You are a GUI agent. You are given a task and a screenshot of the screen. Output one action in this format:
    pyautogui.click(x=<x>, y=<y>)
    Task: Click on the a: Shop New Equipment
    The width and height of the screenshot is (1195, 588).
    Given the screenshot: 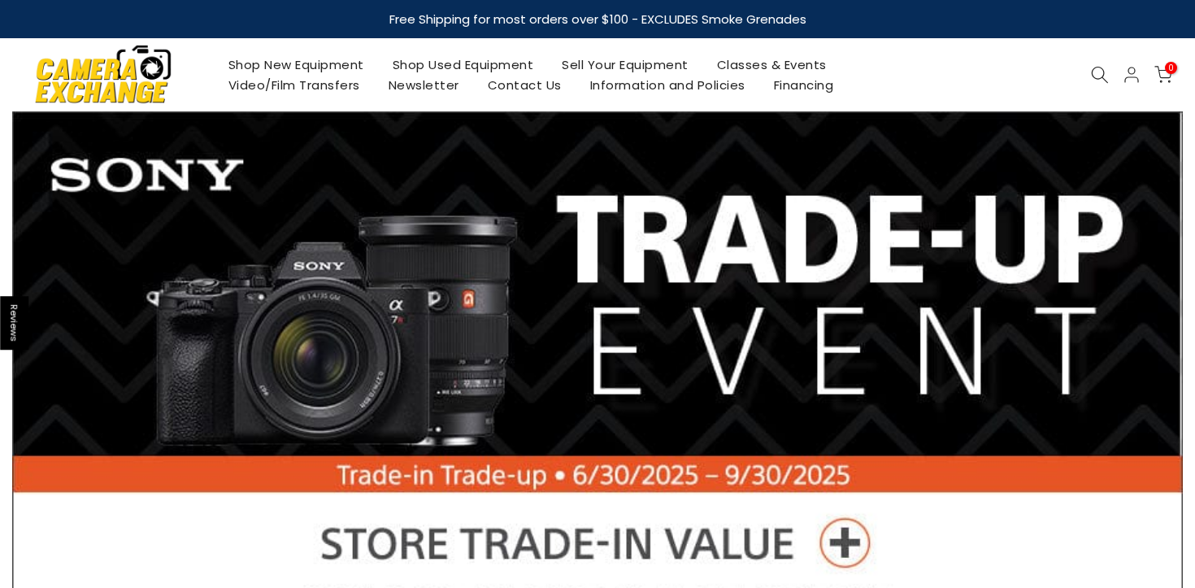 What is the action you would take?
    pyautogui.click(x=296, y=64)
    